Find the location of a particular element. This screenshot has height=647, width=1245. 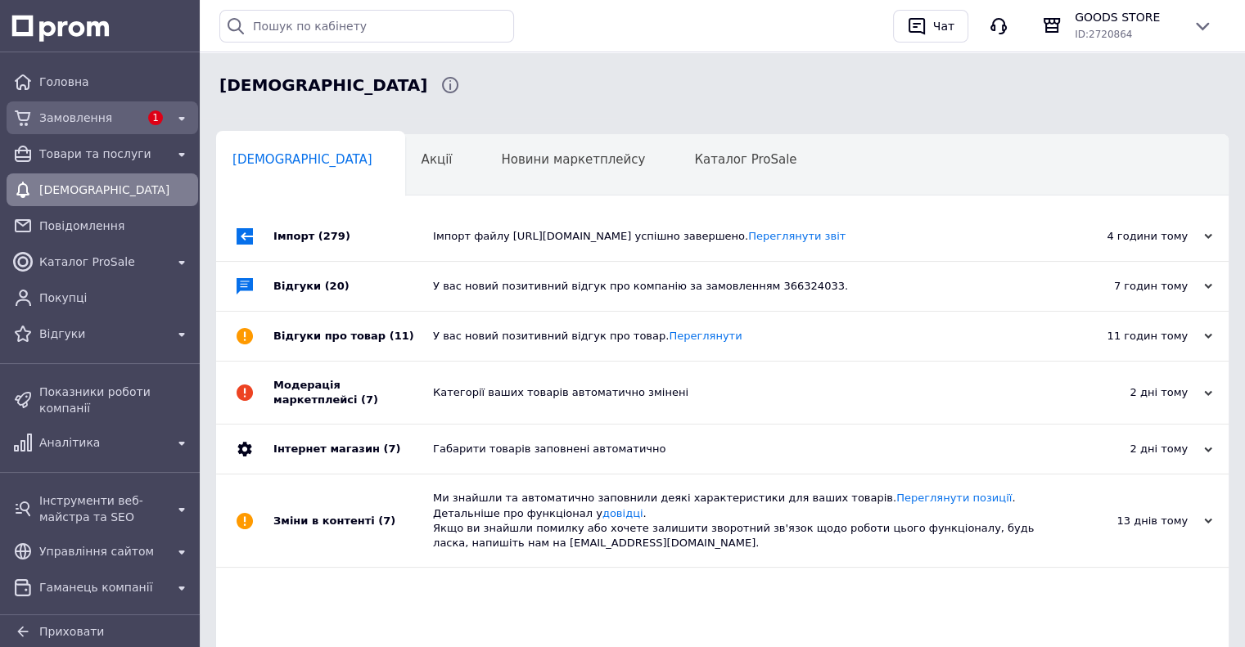

span: Гаманець компанії is located at coordinates (102, 588).